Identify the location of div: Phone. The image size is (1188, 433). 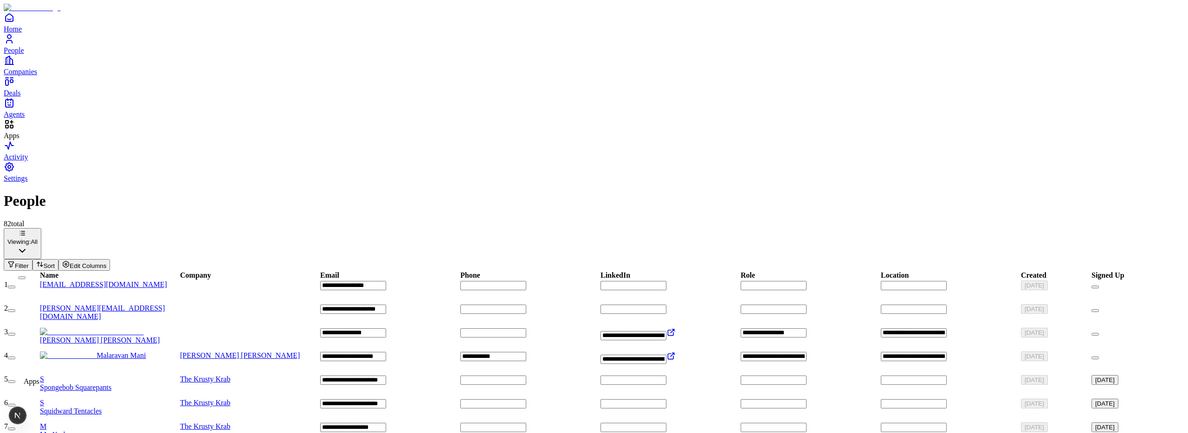
(470, 276).